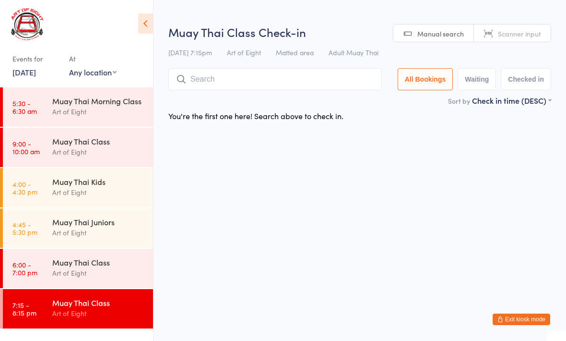 This screenshot has height=341, width=566. Describe the element at coordinates (98, 222) in the screenshot. I see `div: Muay Thai Juniors` at that location.